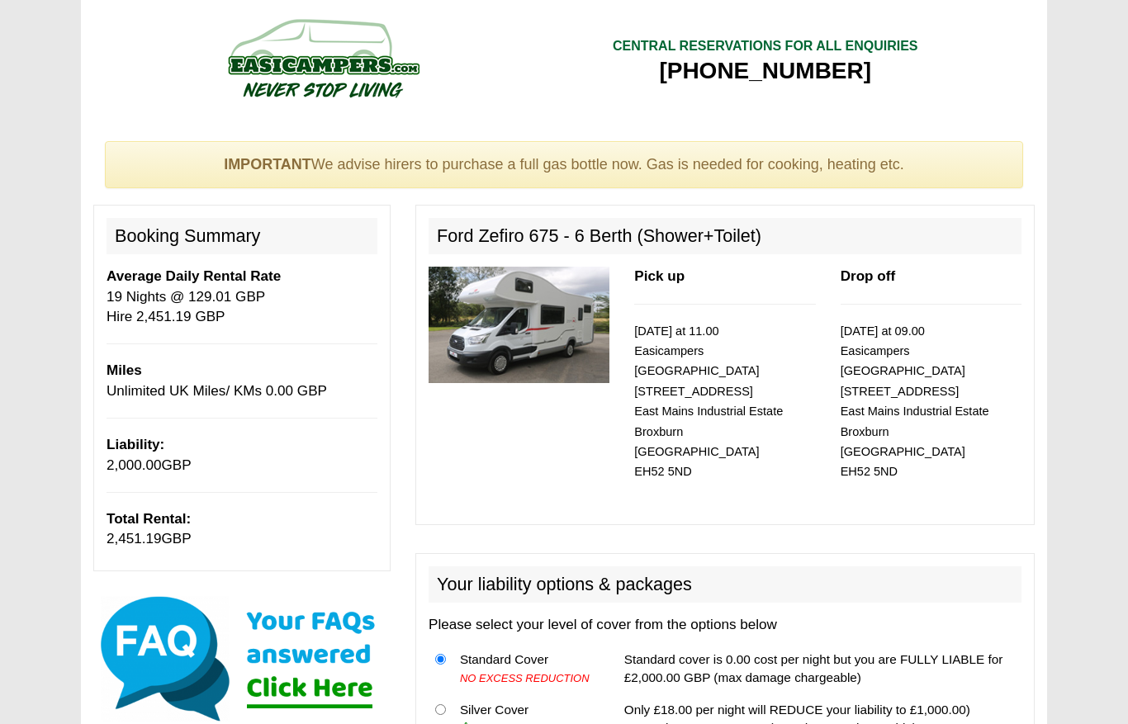  Describe the element at coordinates (519, 325) in the screenshot. I see `img: 330.jpg` at that location.